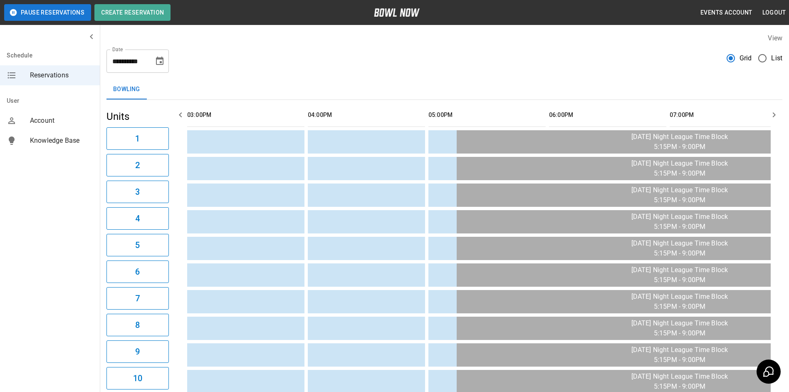 The height and width of the screenshot is (392, 789). What do you see at coordinates (137, 165) in the screenshot?
I see `h6: 2` at bounding box center [137, 165].